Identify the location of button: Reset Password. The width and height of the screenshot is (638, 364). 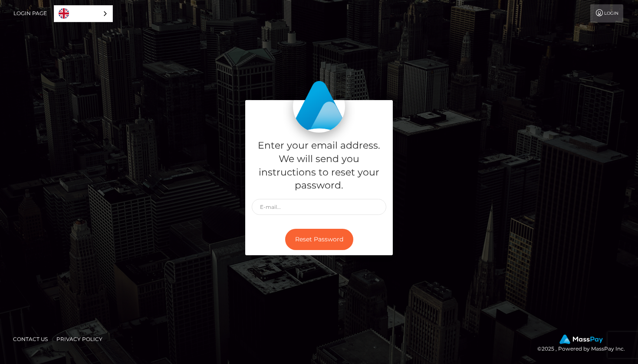
(319, 239).